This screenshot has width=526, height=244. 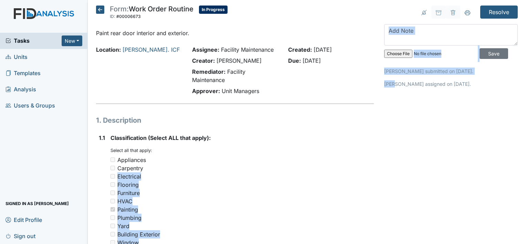 What do you see at coordinates (30, 105) in the screenshot?
I see `span: Users & Groups` at bounding box center [30, 105].